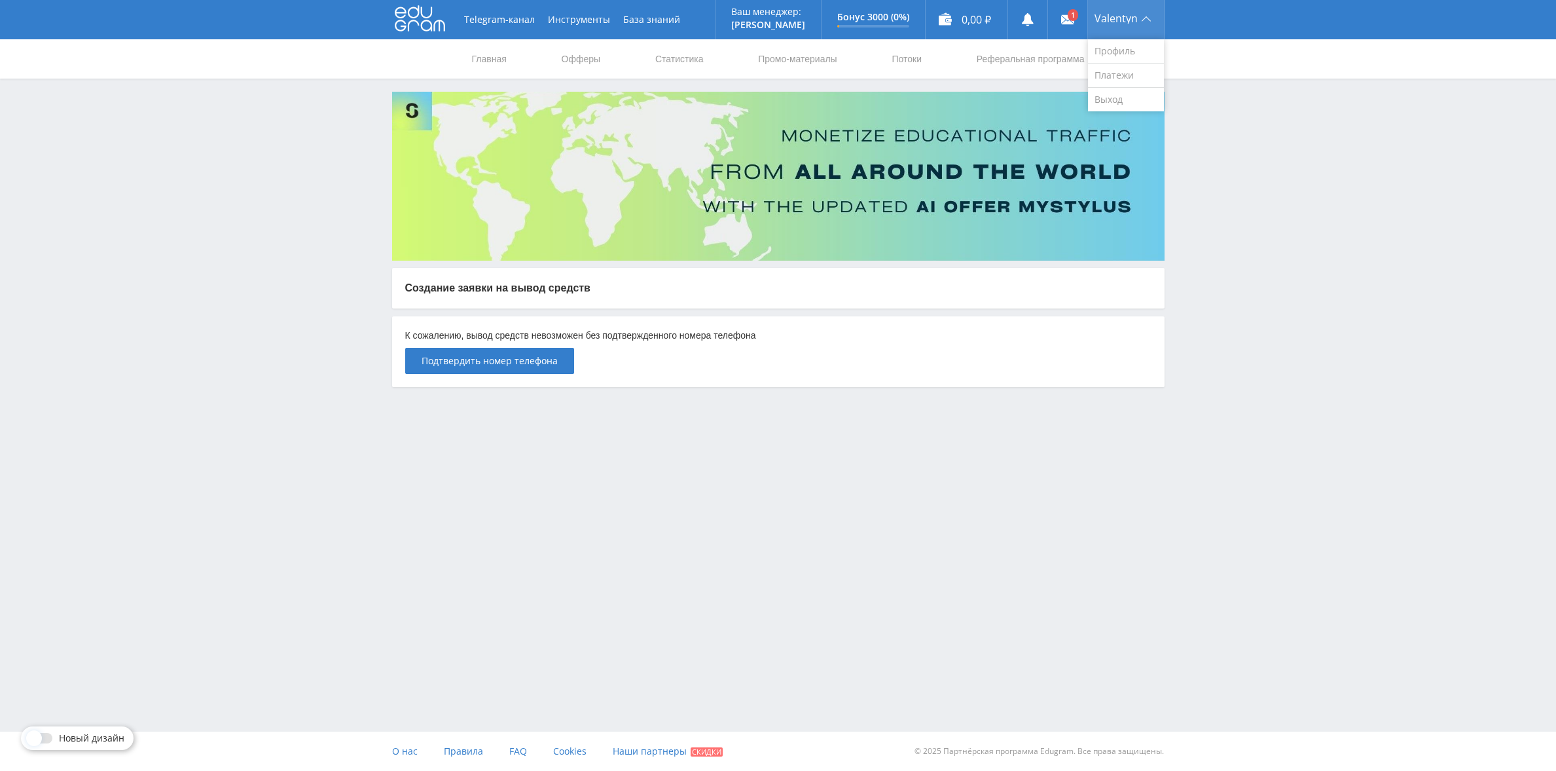  What do you see at coordinates (680, 59) in the screenshot?
I see `a: Статистика` at bounding box center [680, 59].